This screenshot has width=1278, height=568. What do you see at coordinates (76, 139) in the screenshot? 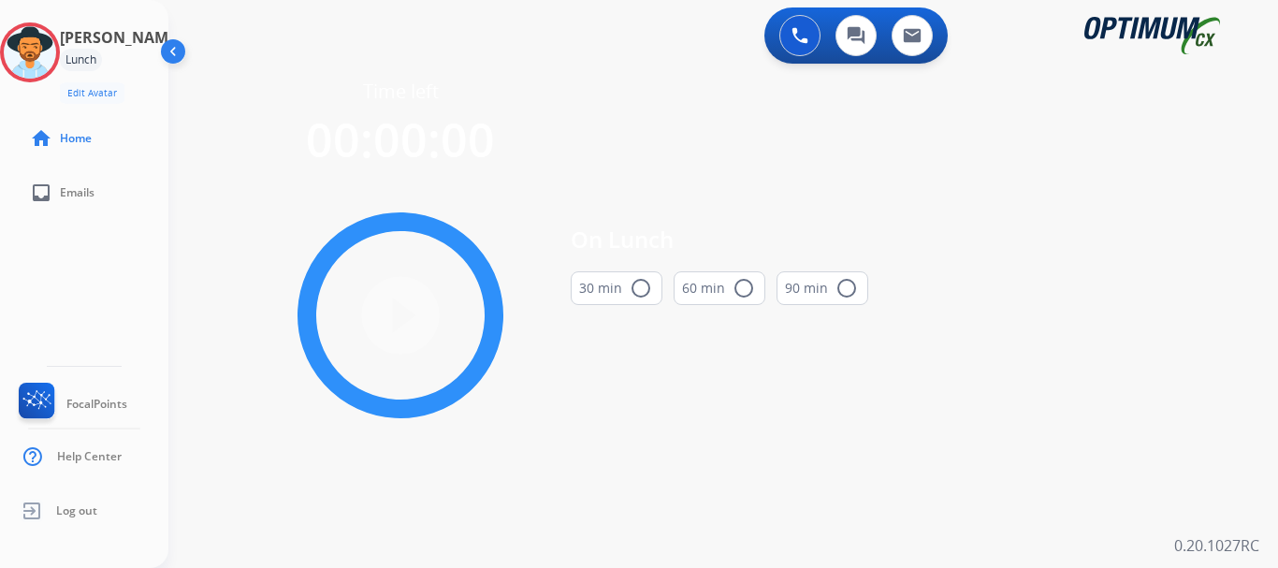
I see `span: Home` at bounding box center [76, 139].